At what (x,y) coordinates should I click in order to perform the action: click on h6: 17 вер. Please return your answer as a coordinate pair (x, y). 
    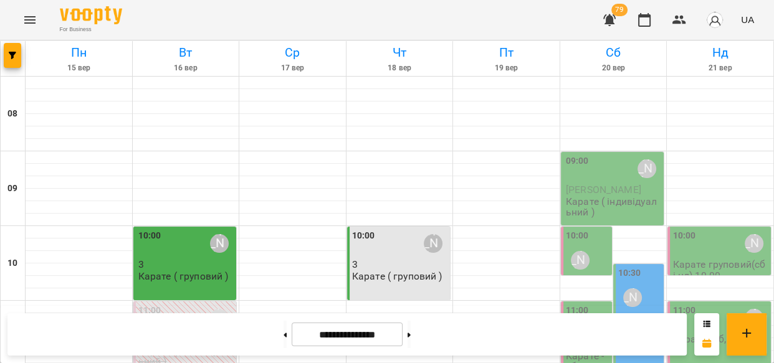
    Looking at the image, I should click on (292, 68).